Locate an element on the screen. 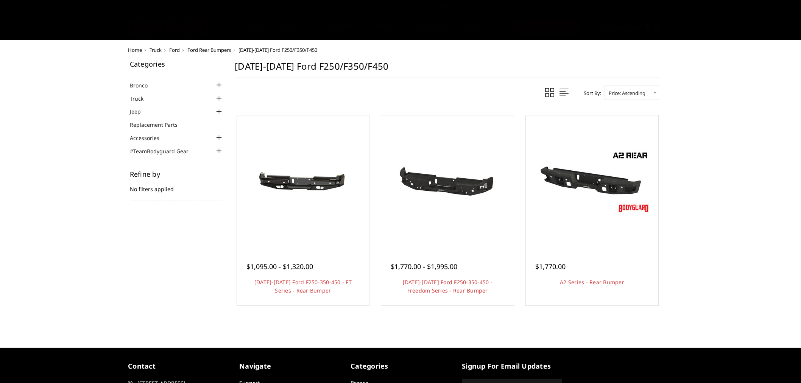 This screenshot has height=383, width=801. h5: contact is located at coordinates (178, 366).